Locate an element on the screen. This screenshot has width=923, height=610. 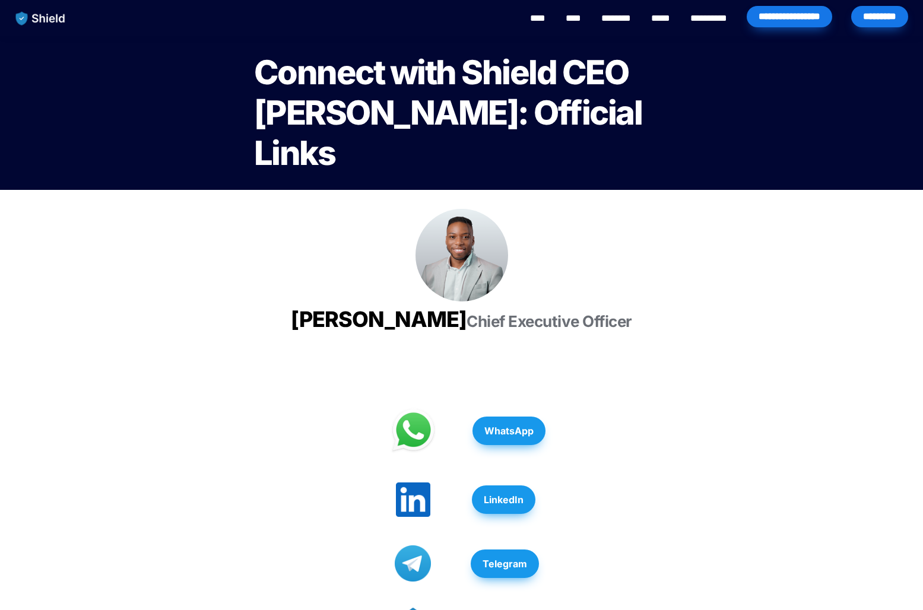
strong: LinkedIn is located at coordinates (503, 500).